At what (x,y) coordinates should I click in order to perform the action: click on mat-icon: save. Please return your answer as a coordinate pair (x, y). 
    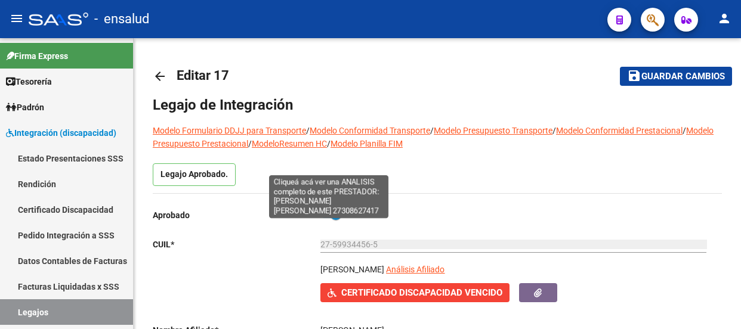
    Looking at the image, I should click on (634, 76).